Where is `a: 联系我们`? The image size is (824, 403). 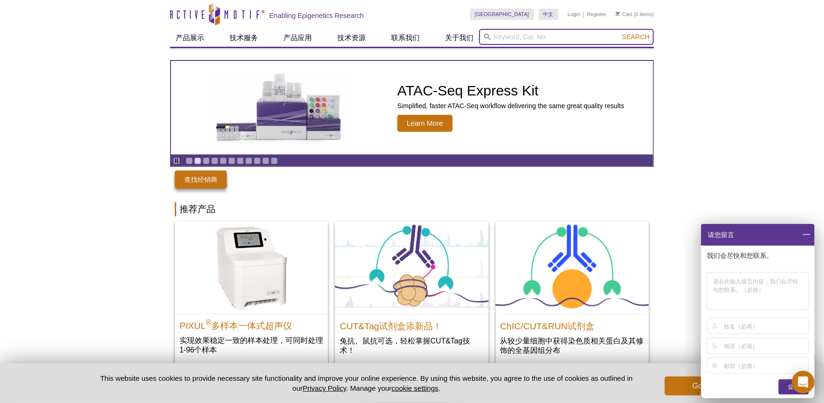
a: 联系我们 is located at coordinates (405, 38).